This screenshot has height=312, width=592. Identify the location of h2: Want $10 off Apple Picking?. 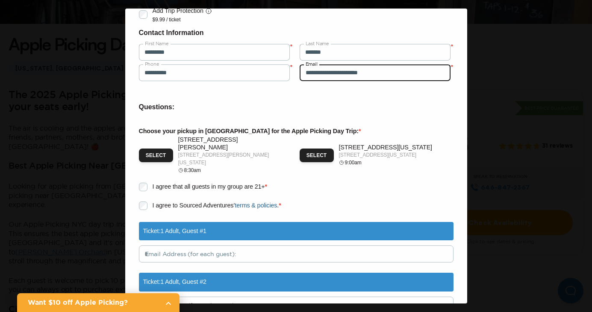
(93, 303).